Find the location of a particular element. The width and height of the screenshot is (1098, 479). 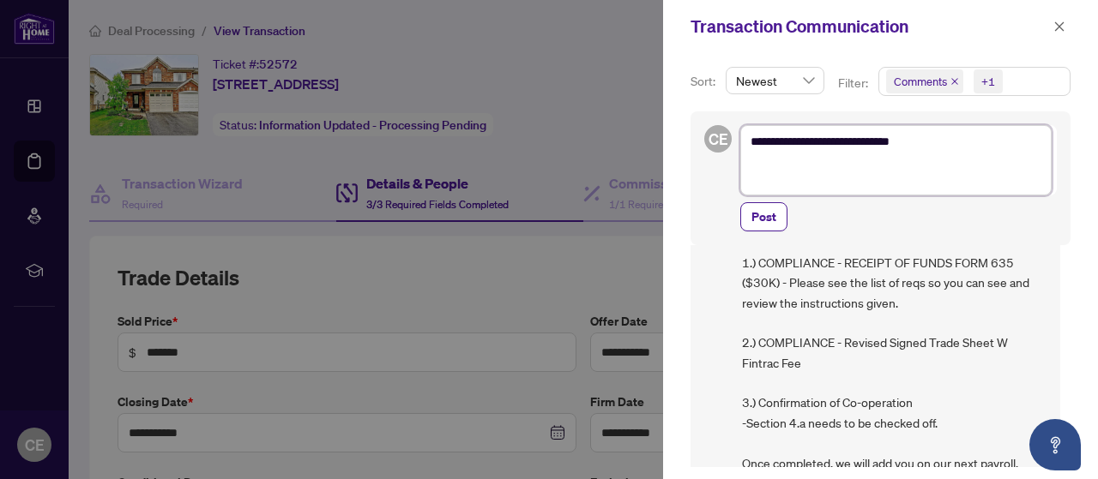

p: Sort: is located at coordinates (704, 81).